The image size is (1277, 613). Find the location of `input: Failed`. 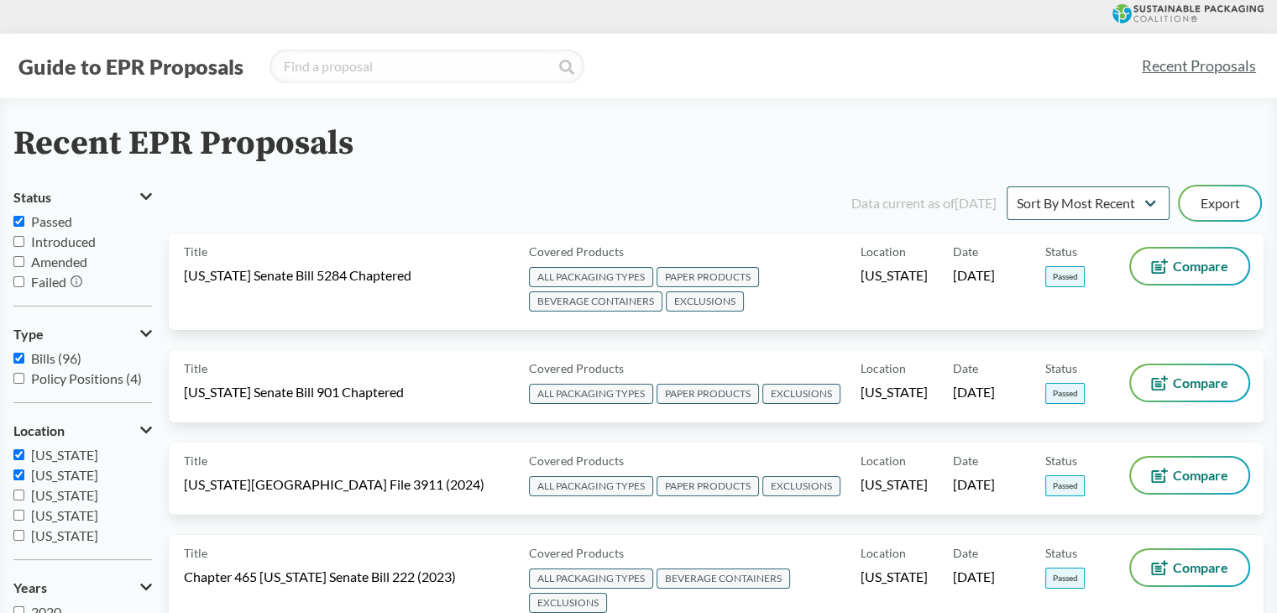

input: Failed is located at coordinates (18, 281).